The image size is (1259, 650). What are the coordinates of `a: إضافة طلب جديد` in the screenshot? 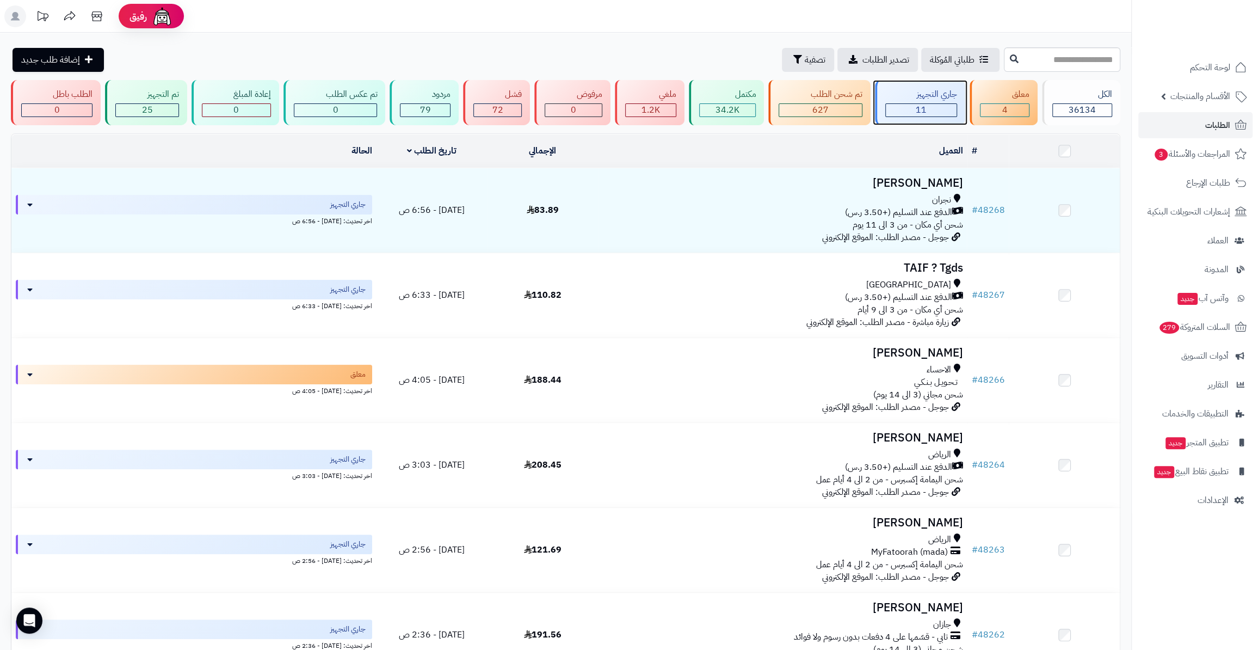 It's located at (58, 60).